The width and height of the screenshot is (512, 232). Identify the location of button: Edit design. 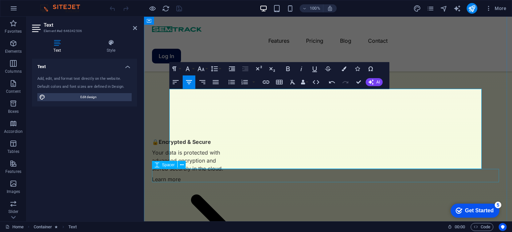
(84, 97).